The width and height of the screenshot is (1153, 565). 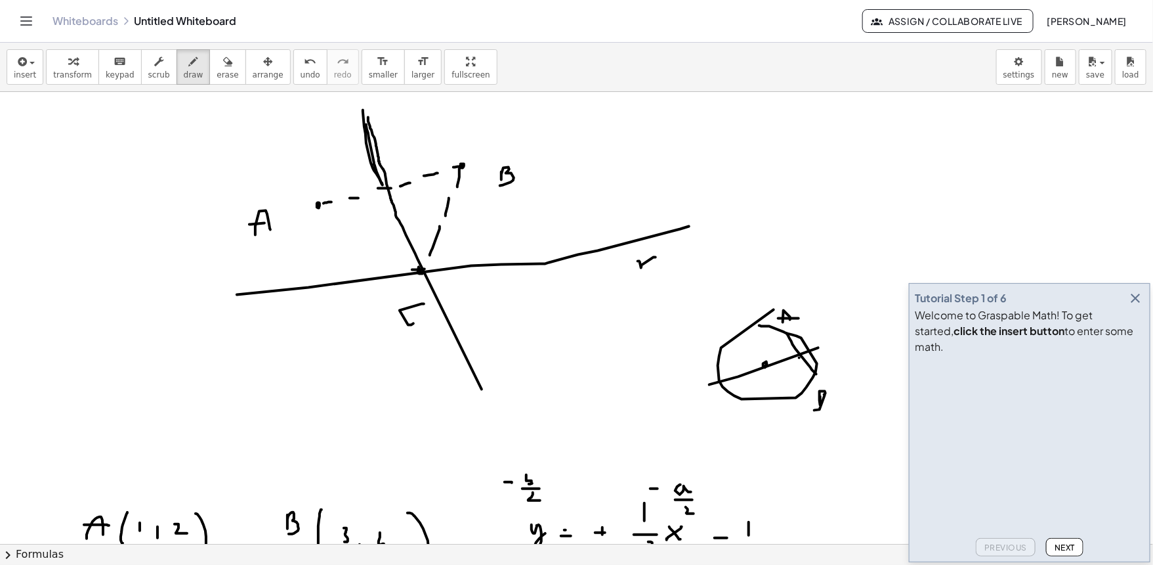 What do you see at coordinates (343, 62) in the screenshot?
I see `i: redo` at bounding box center [343, 62].